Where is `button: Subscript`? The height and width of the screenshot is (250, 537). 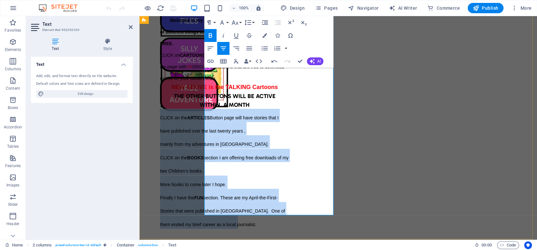
button: Subscript is located at coordinates (304, 23).